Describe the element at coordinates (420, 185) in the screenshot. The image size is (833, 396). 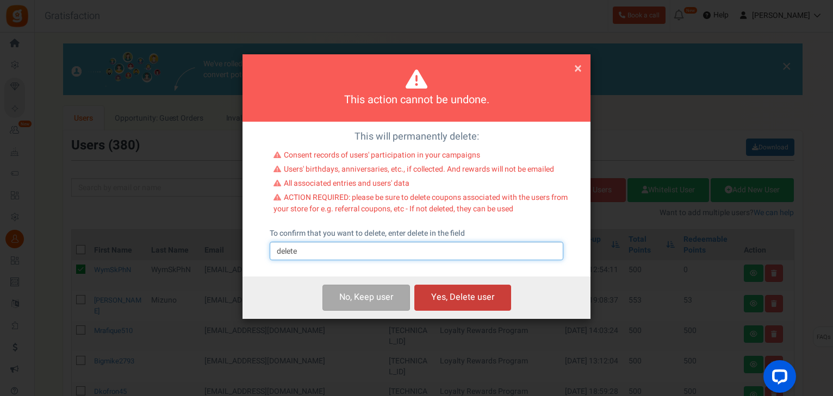
I see `li: All associated entries and users' data` at that location.